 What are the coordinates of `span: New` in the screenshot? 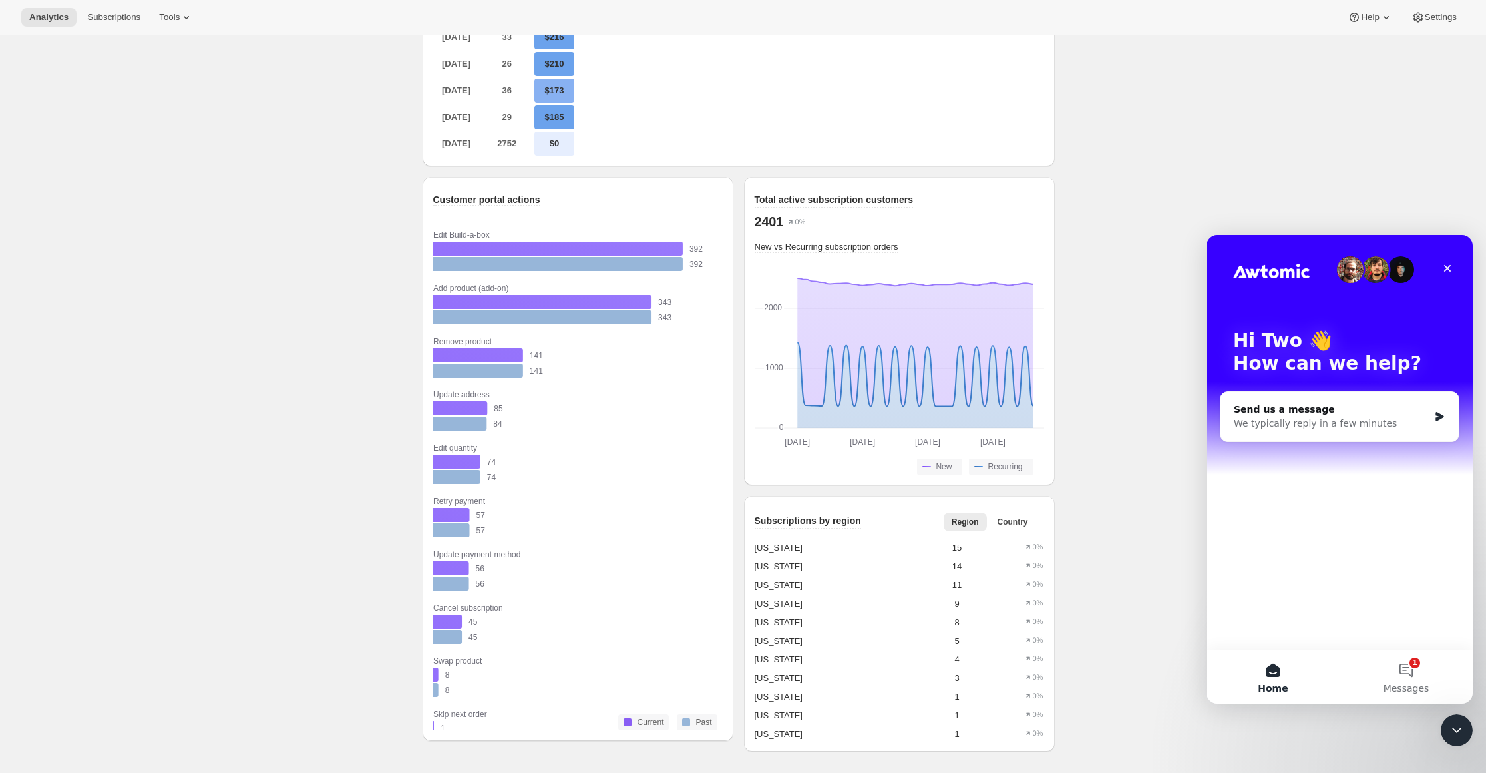 It's located at (944, 466).